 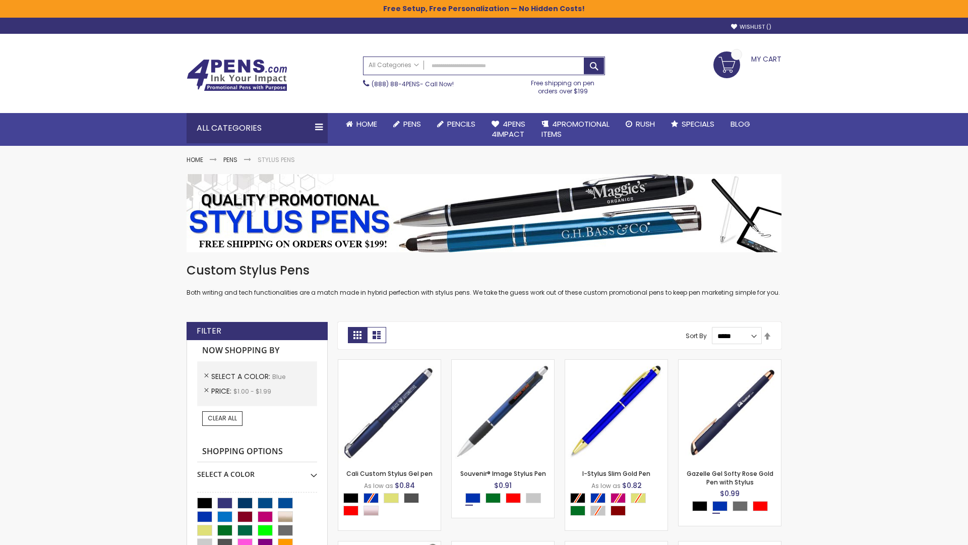 I want to click on a: Wishlist, so click(x=752, y=27).